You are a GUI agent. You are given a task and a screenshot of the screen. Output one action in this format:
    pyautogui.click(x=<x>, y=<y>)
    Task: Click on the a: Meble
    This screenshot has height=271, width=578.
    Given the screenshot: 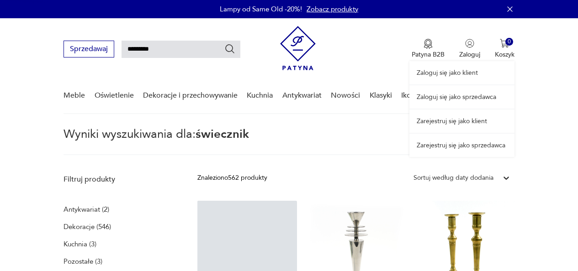 What is the action you would take?
    pyautogui.click(x=74, y=96)
    